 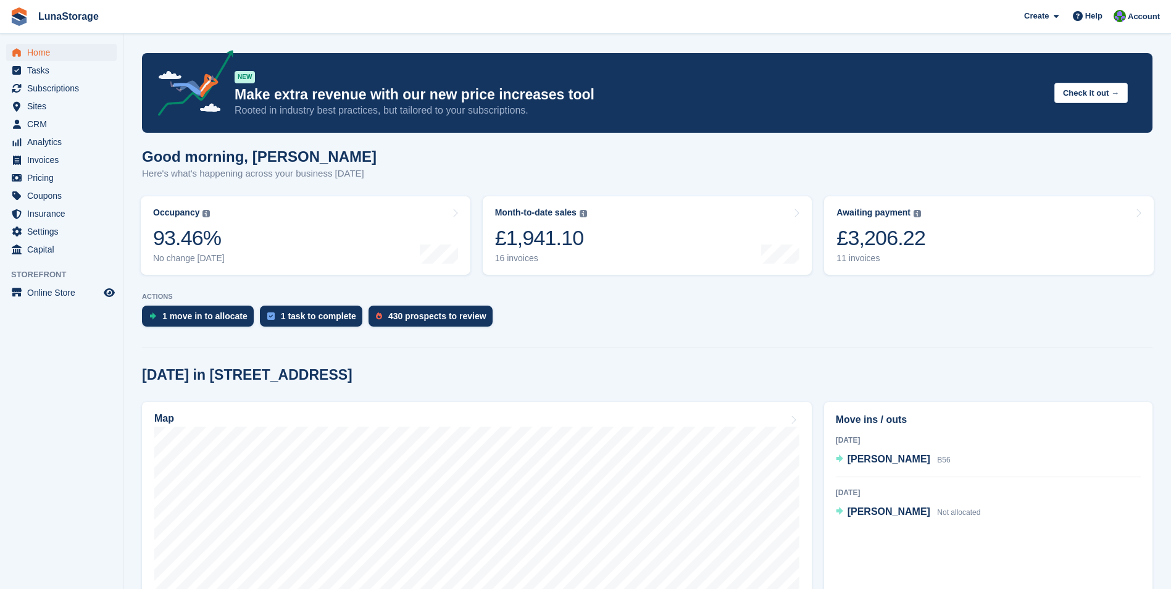 What do you see at coordinates (648, 235) in the screenshot?
I see `a: Month-to-date sales £1,941.10 16 invoices` at bounding box center [648, 235].